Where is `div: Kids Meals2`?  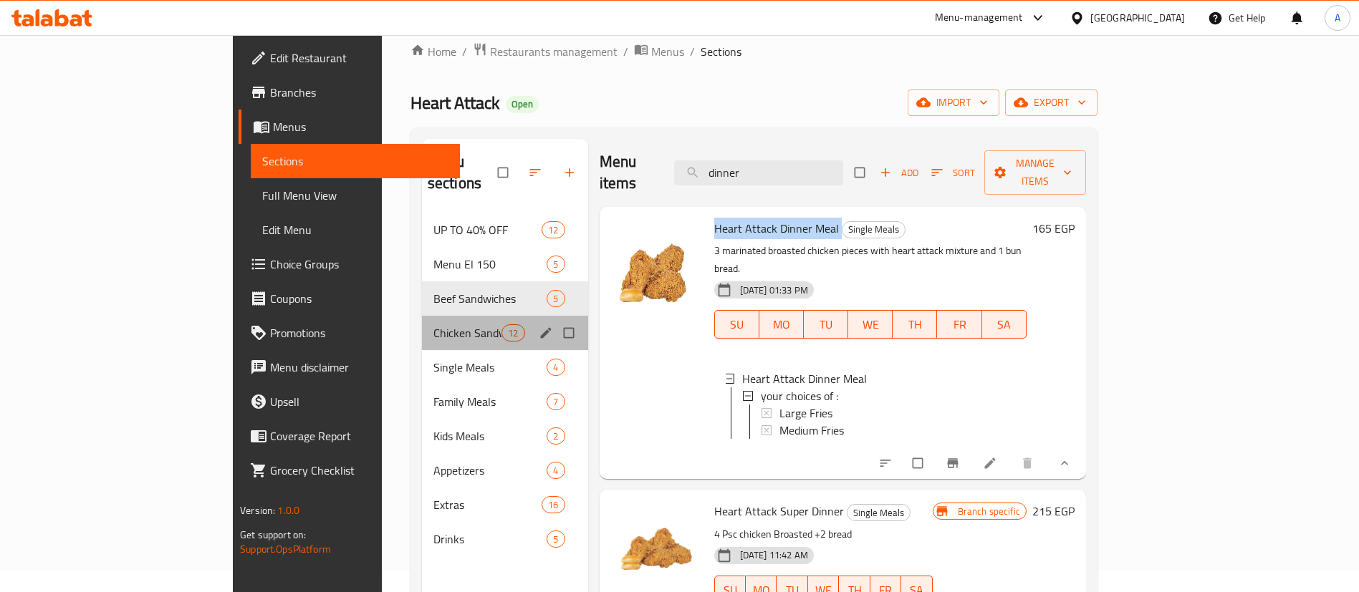 div: Kids Meals2 is located at coordinates (505, 436).